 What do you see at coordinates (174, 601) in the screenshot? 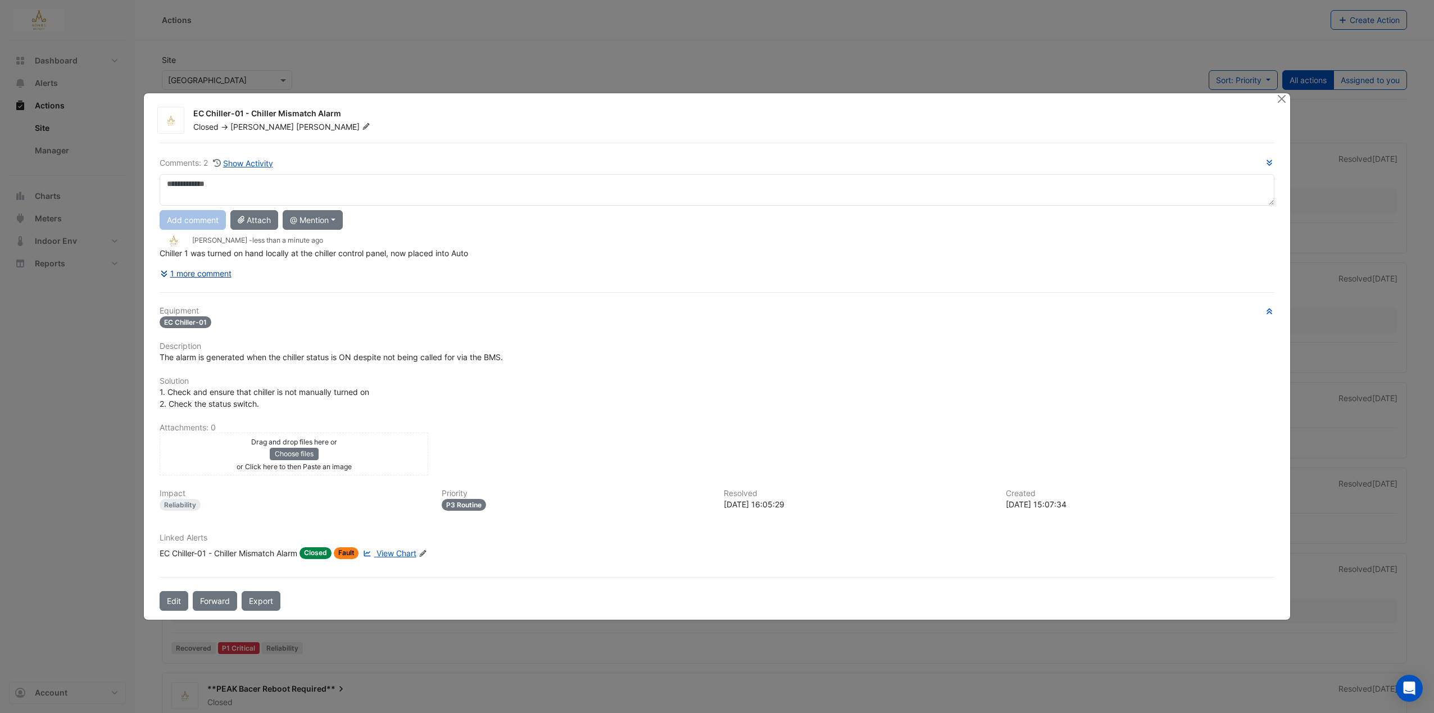
I see `button: Edit` at bounding box center [174, 601].